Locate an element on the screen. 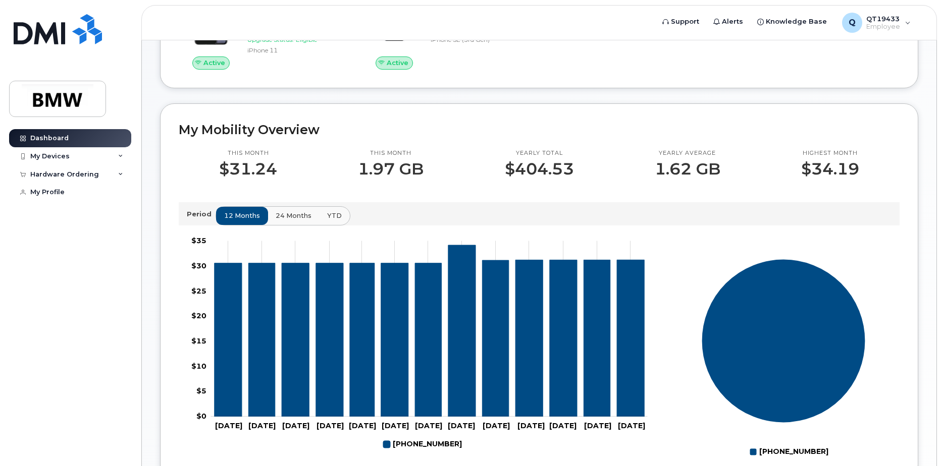 The height and width of the screenshot is (466, 942). h2: My Mobility Overview is located at coordinates (539, 130).